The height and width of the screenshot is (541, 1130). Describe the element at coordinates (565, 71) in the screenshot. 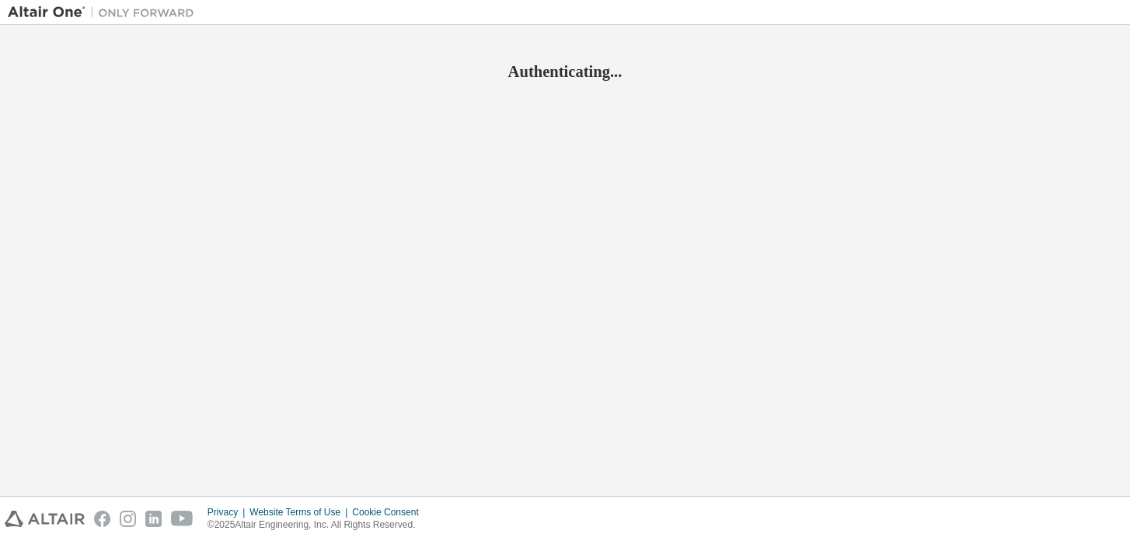

I see `h2: Authenticating...` at that location.